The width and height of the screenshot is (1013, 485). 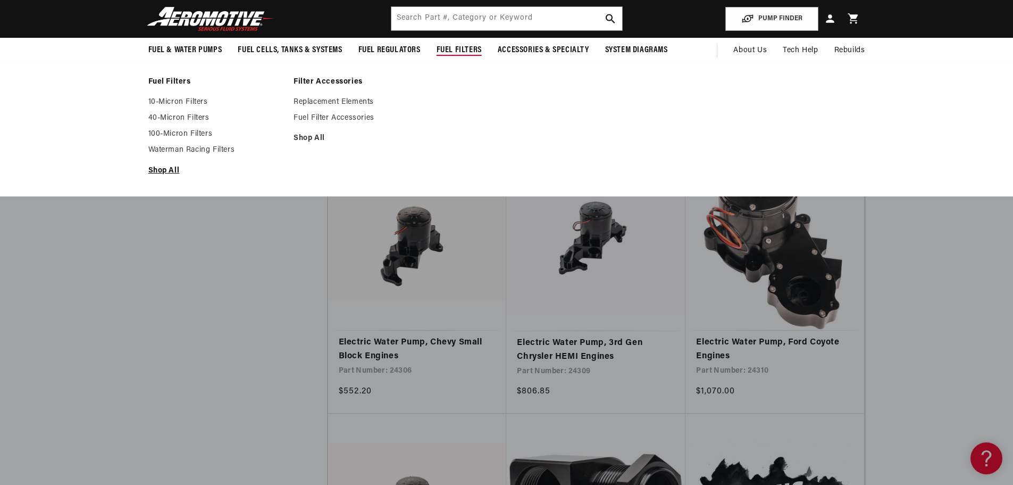 I want to click on a: Fuel Filter Accessories, so click(x=361, y=118).